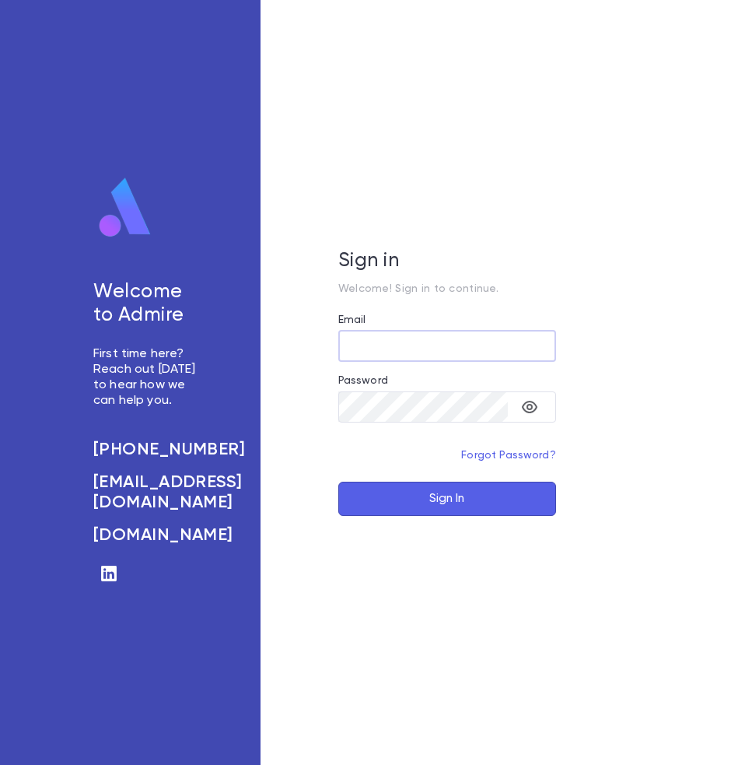 The width and height of the screenshot is (745, 765). I want to click on button: Sign In, so click(447, 499).